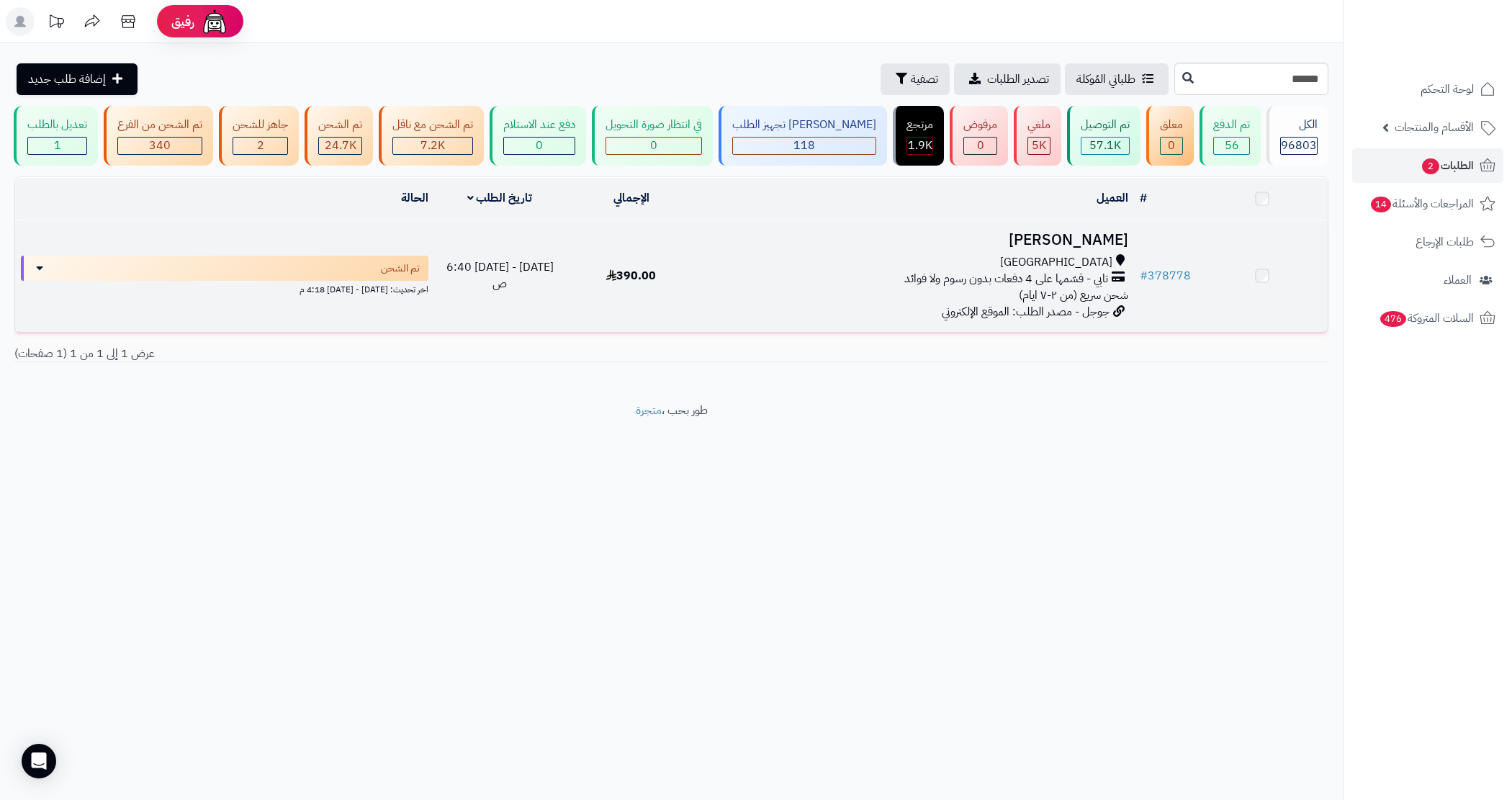 This screenshot has width=1512, height=800. Describe the element at coordinates (1104, 135) in the screenshot. I see `a: تم التوصيل 57.1K` at that location.